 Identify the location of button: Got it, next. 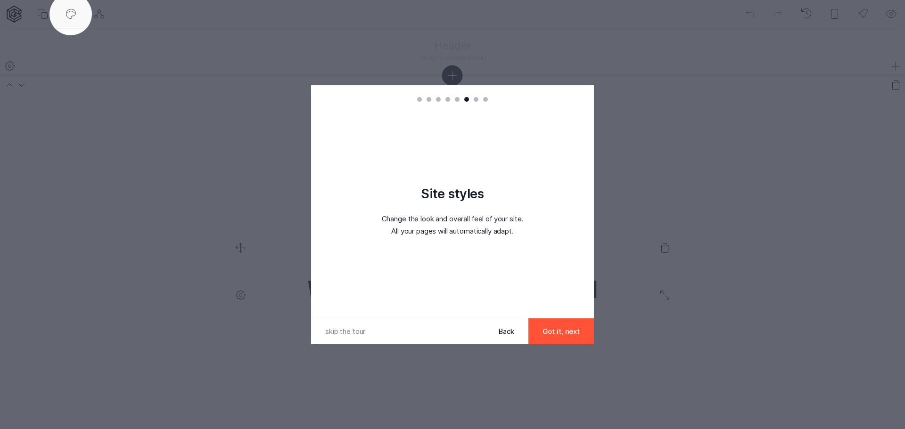
(561, 331).